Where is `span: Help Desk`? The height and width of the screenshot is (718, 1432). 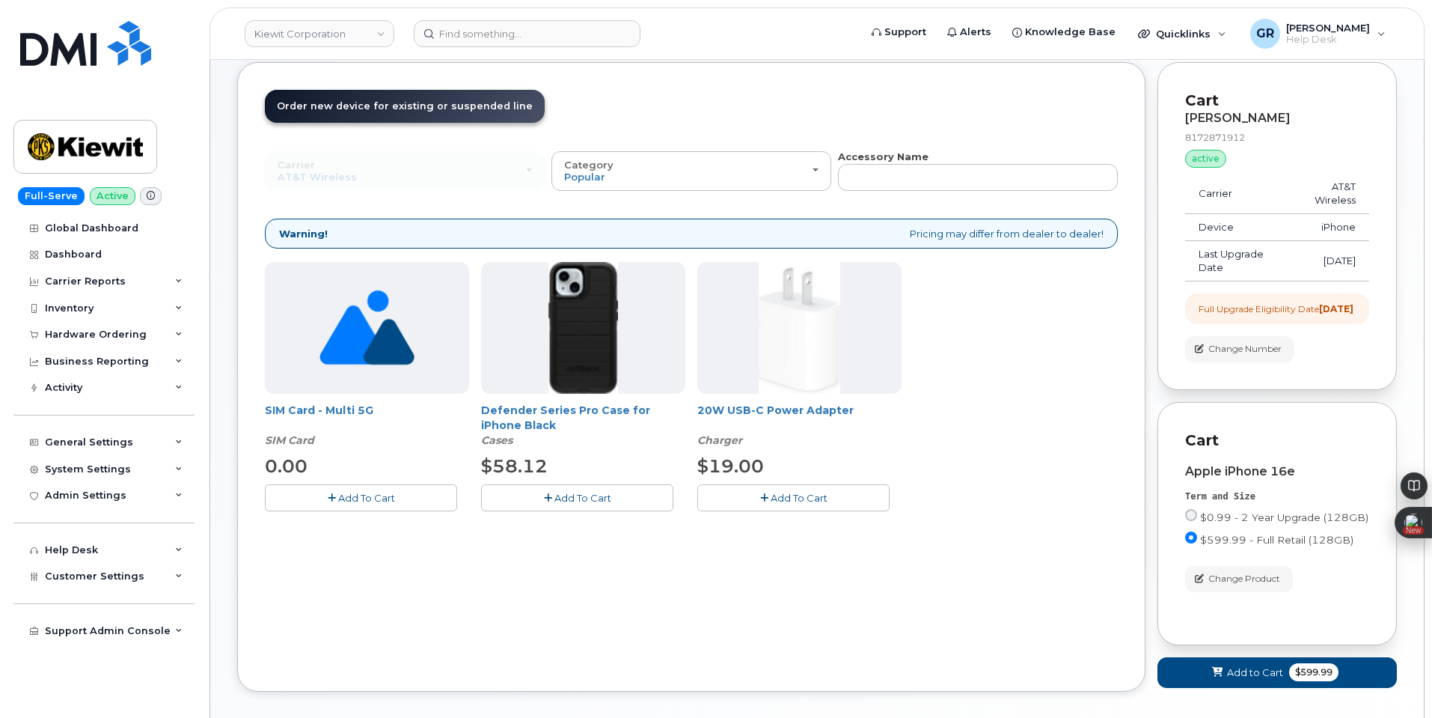
span: Help Desk is located at coordinates (1328, 40).